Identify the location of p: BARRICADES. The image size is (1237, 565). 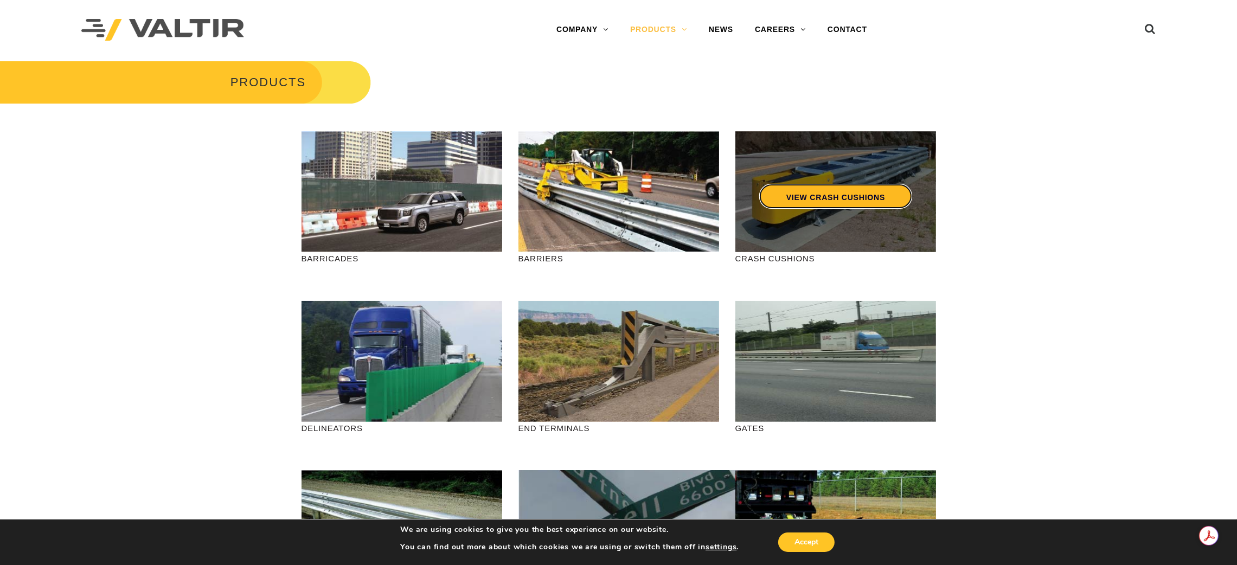
(402, 258).